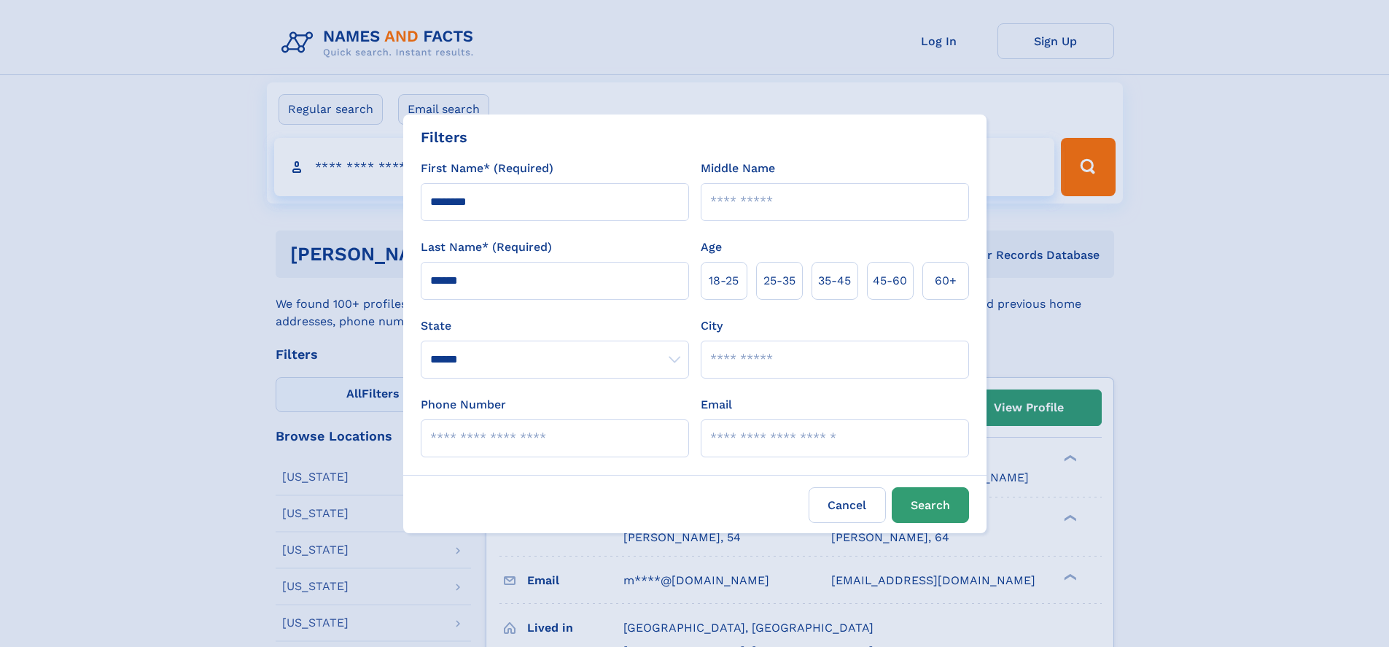 The height and width of the screenshot is (647, 1389). What do you see at coordinates (444, 137) in the screenshot?
I see `div: Filters` at bounding box center [444, 137].